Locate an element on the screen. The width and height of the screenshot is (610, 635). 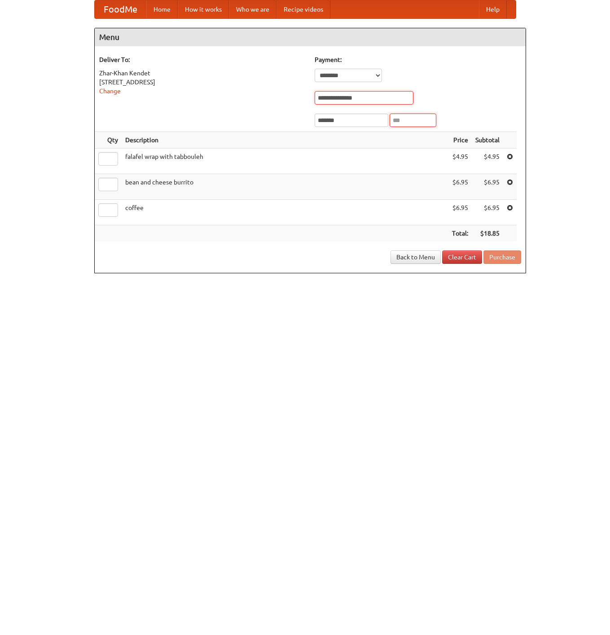
button: Purchase is located at coordinates (503, 257).